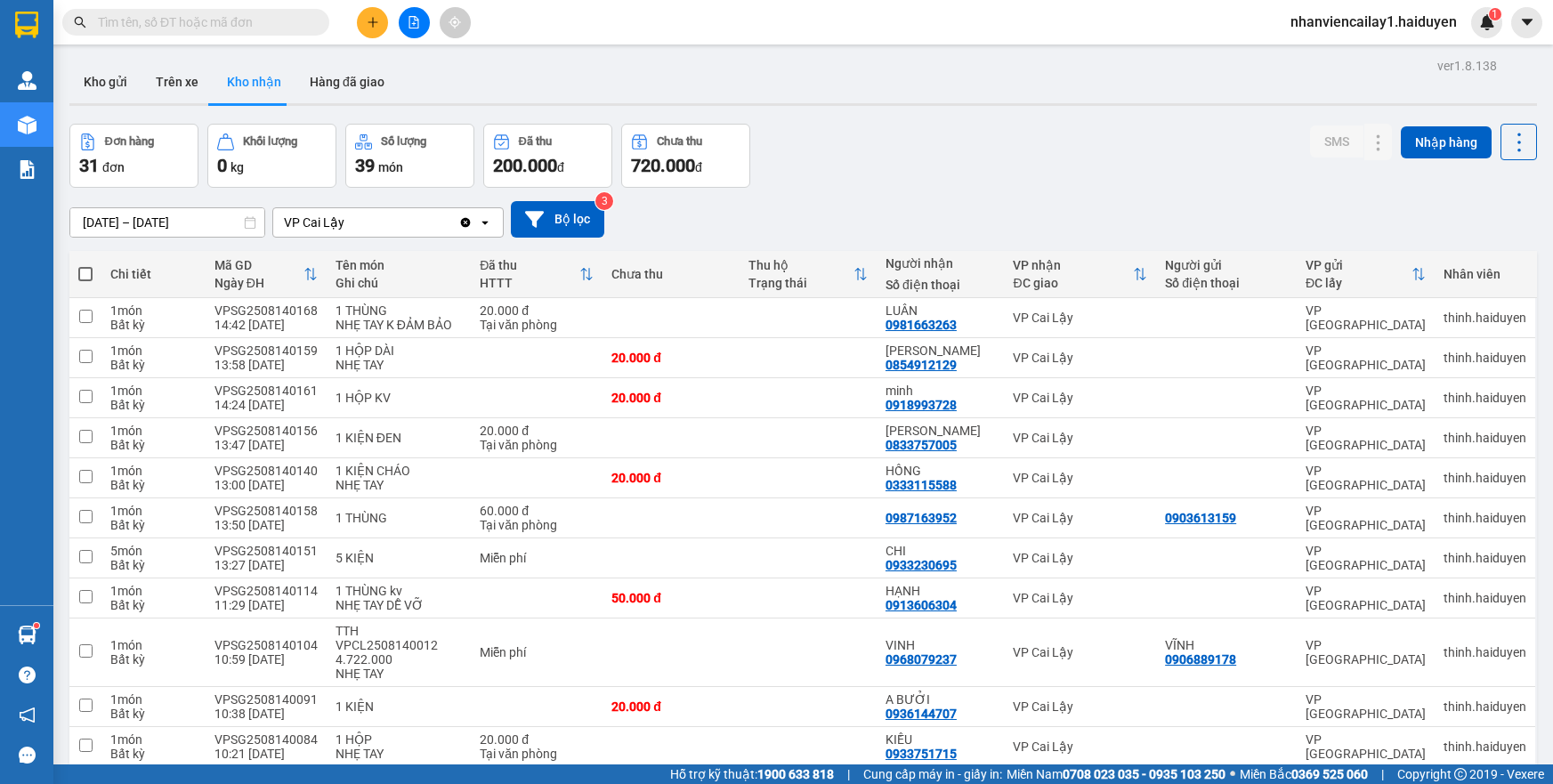 This screenshot has height=784, width=1553. Describe the element at coordinates (272, 156) in the screenshot. I see `button: Khối lượng0kg` at that location.